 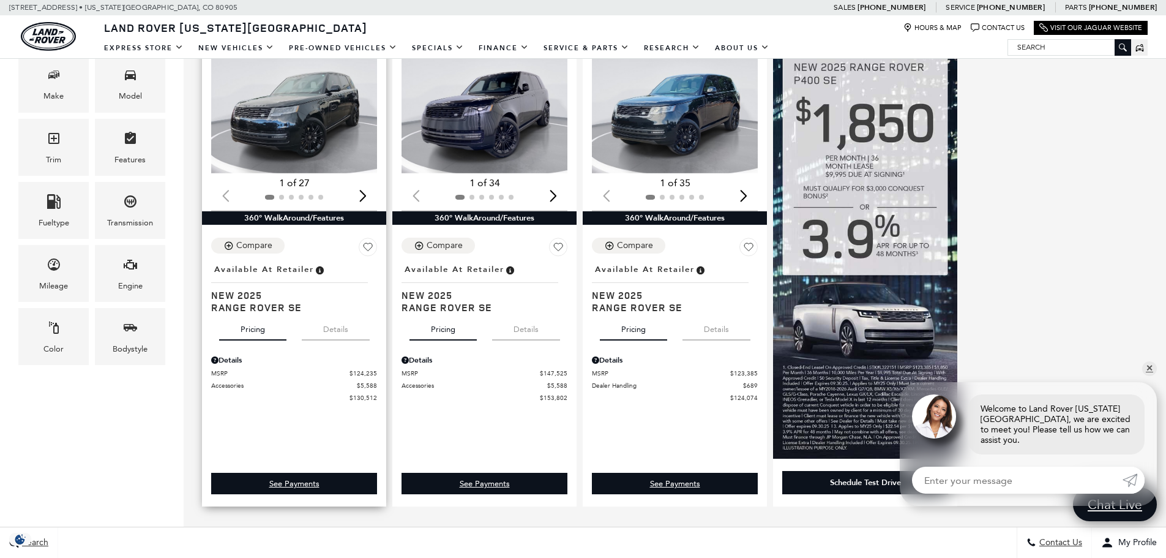 What do you see at coordinates (130, 77) in the screenshot?
I see `span: Model` at bounding box center [130, 77].